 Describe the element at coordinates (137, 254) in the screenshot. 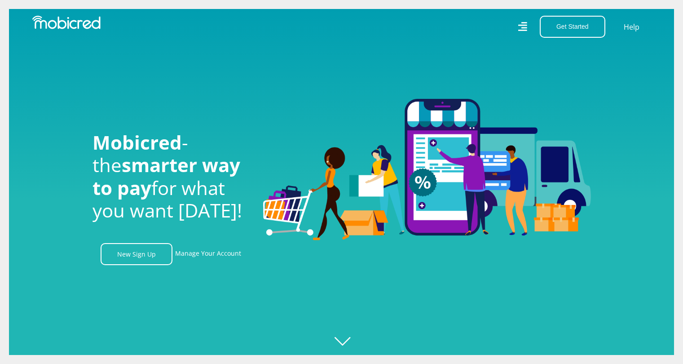

I see `a: New Sign Up` at that location.